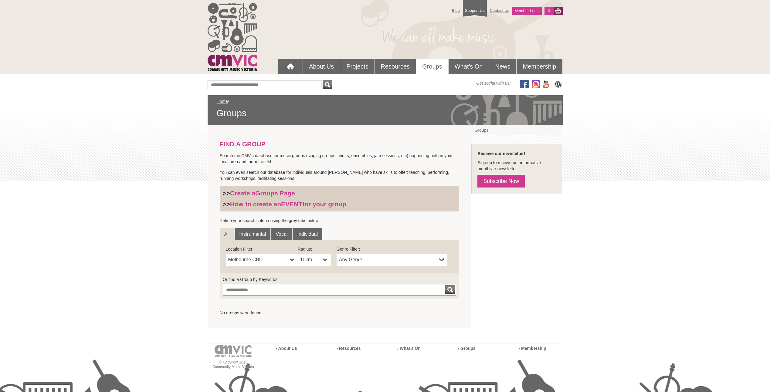  What do you see at coordinates (385, 113) in the screenshot?
I see `span: Groups` at bounding box center [385, 113].